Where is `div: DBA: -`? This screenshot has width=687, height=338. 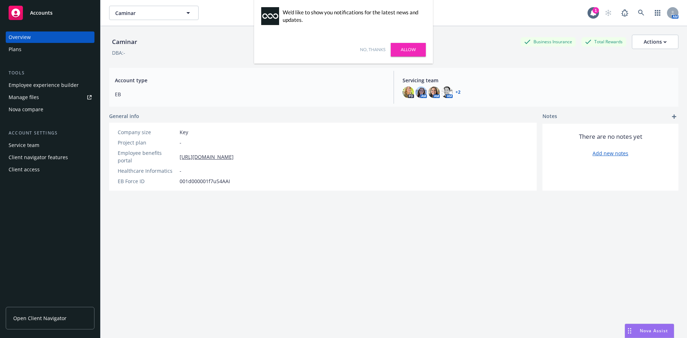
div: DBA: - is located at coordinates (119, 53).